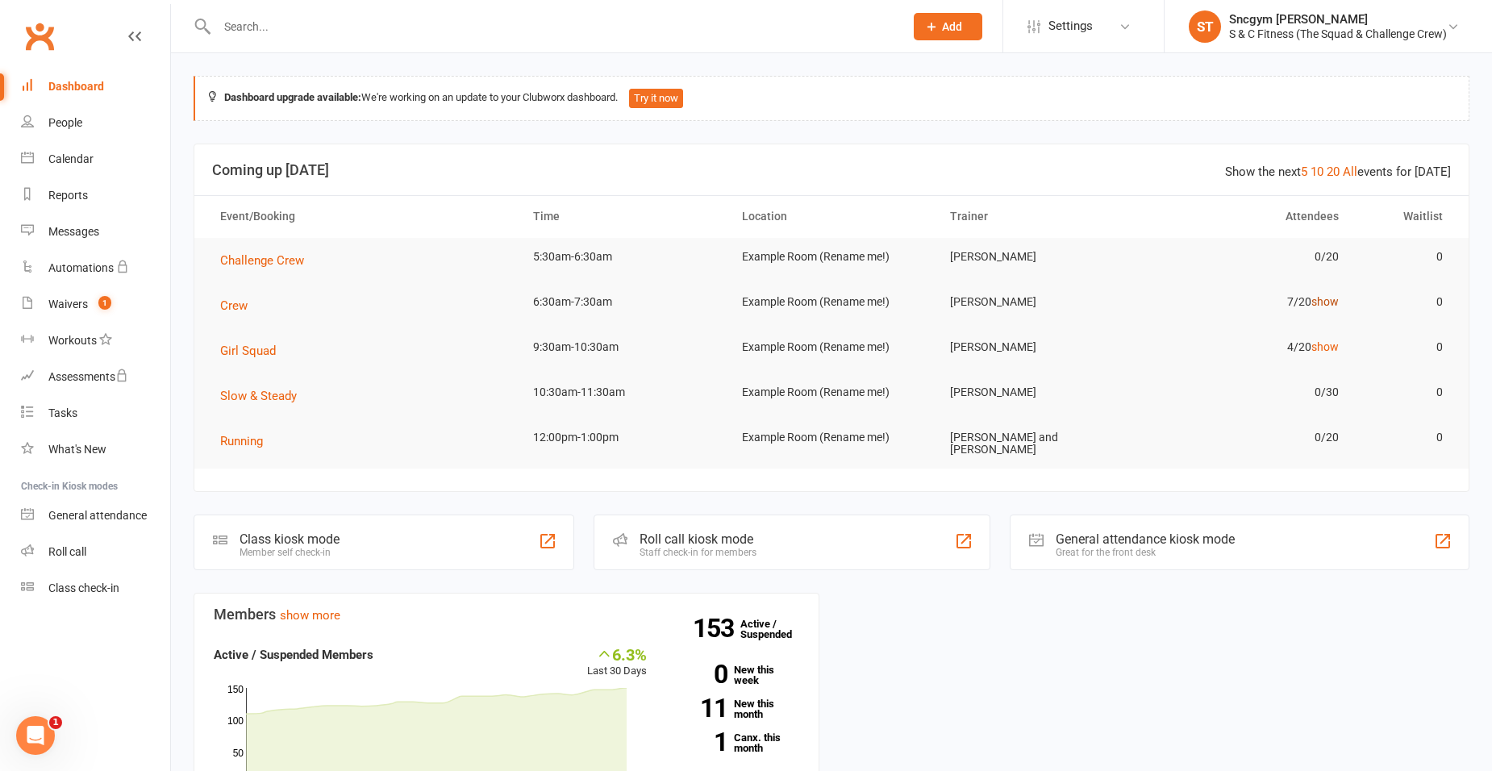 The image size is (1492, 771). Describe the element at coordinates (832, 216) in the screenshot. I see `th: Location` at that location.